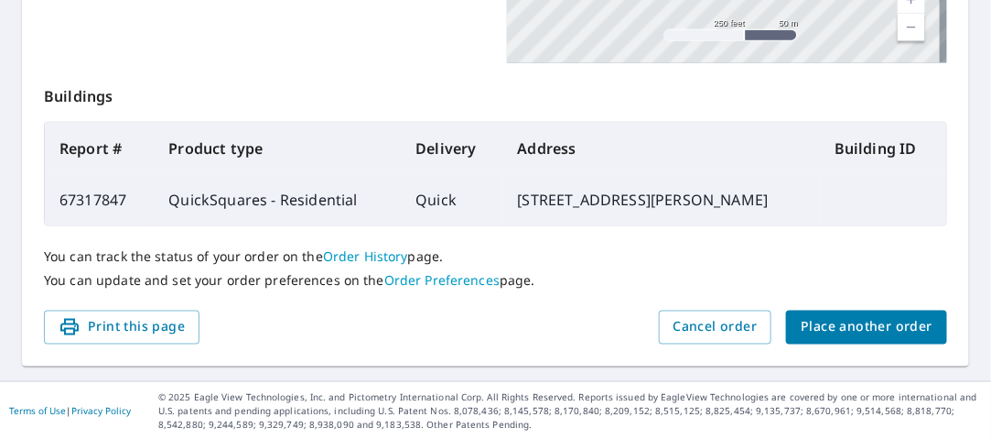 This screenshot has height=439, width=991. What do you see at coordinates (277, 148) in the screenshot?
I see `th: Product type` at bounding box center [277, 148].